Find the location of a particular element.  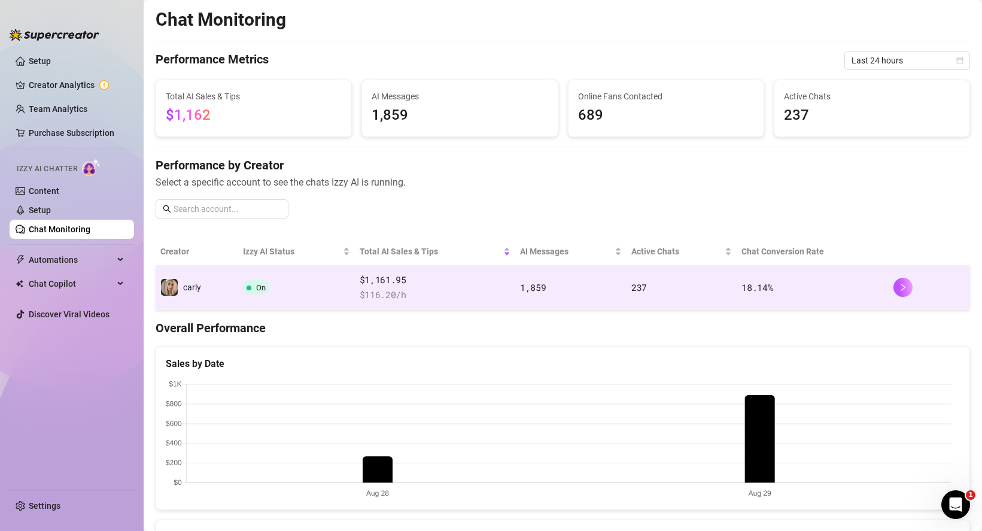

div: Profile image for Nir is located at coordinates (175, 31).